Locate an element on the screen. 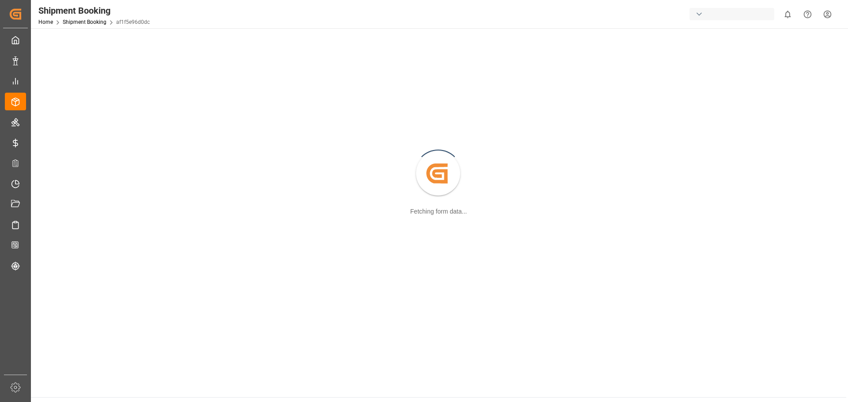 This screenshot has height=402, width=848. button: Help Center is located at coordinates (807, 14).